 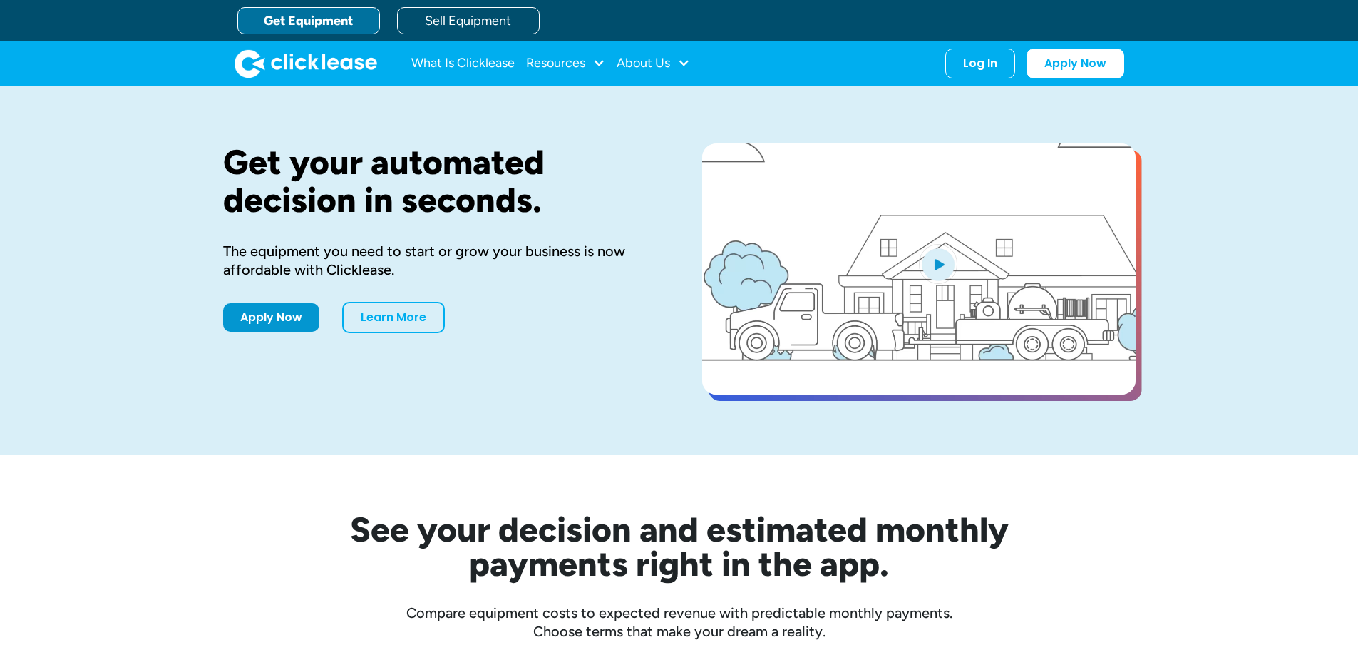 I want to click on div: Compare equipment costs to expected revenue with predictable monthly payments. Choose terms that ..., so click(x=680, y=622).